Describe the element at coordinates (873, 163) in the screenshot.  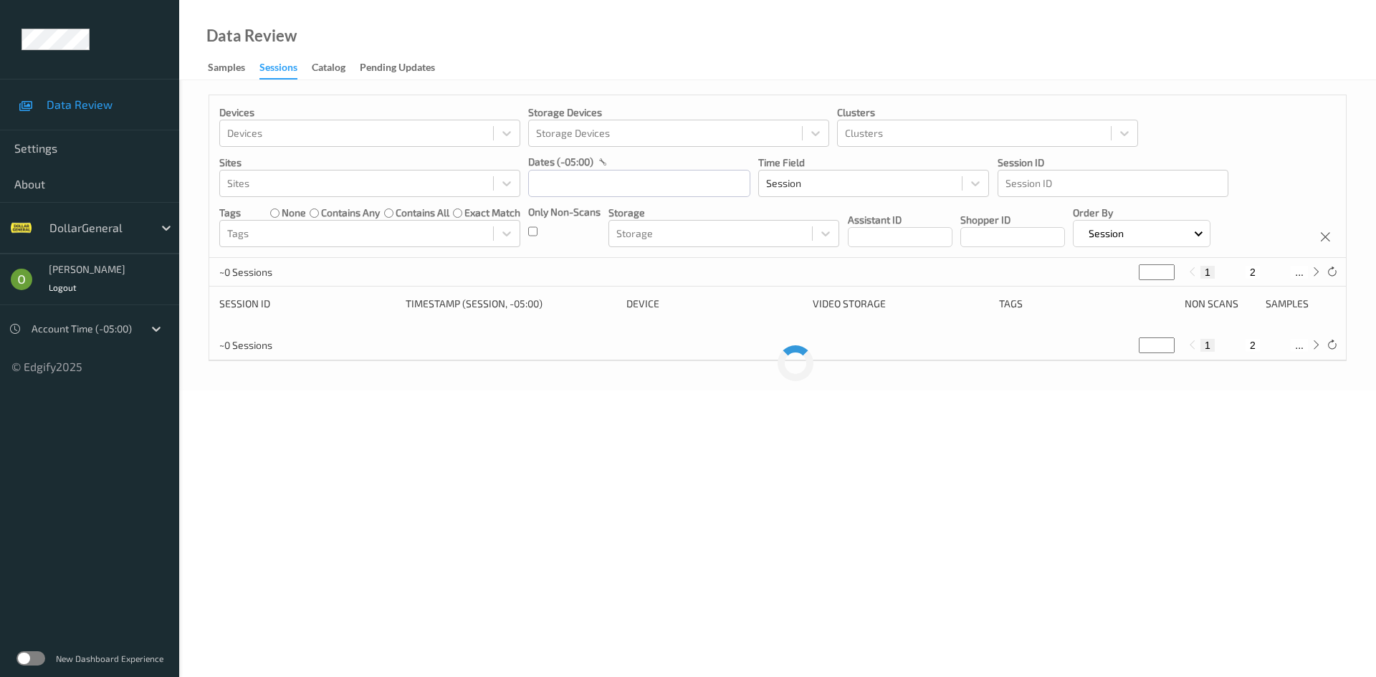
I see `p: Time Field` at that location.